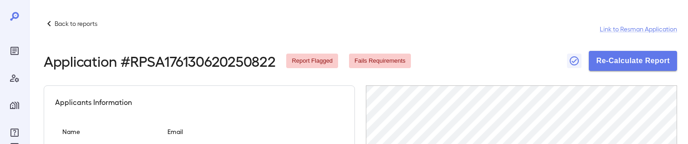  Describe the element at coordinates (76, 24) in the screenshot. I see `p: Back to reports` at that location.